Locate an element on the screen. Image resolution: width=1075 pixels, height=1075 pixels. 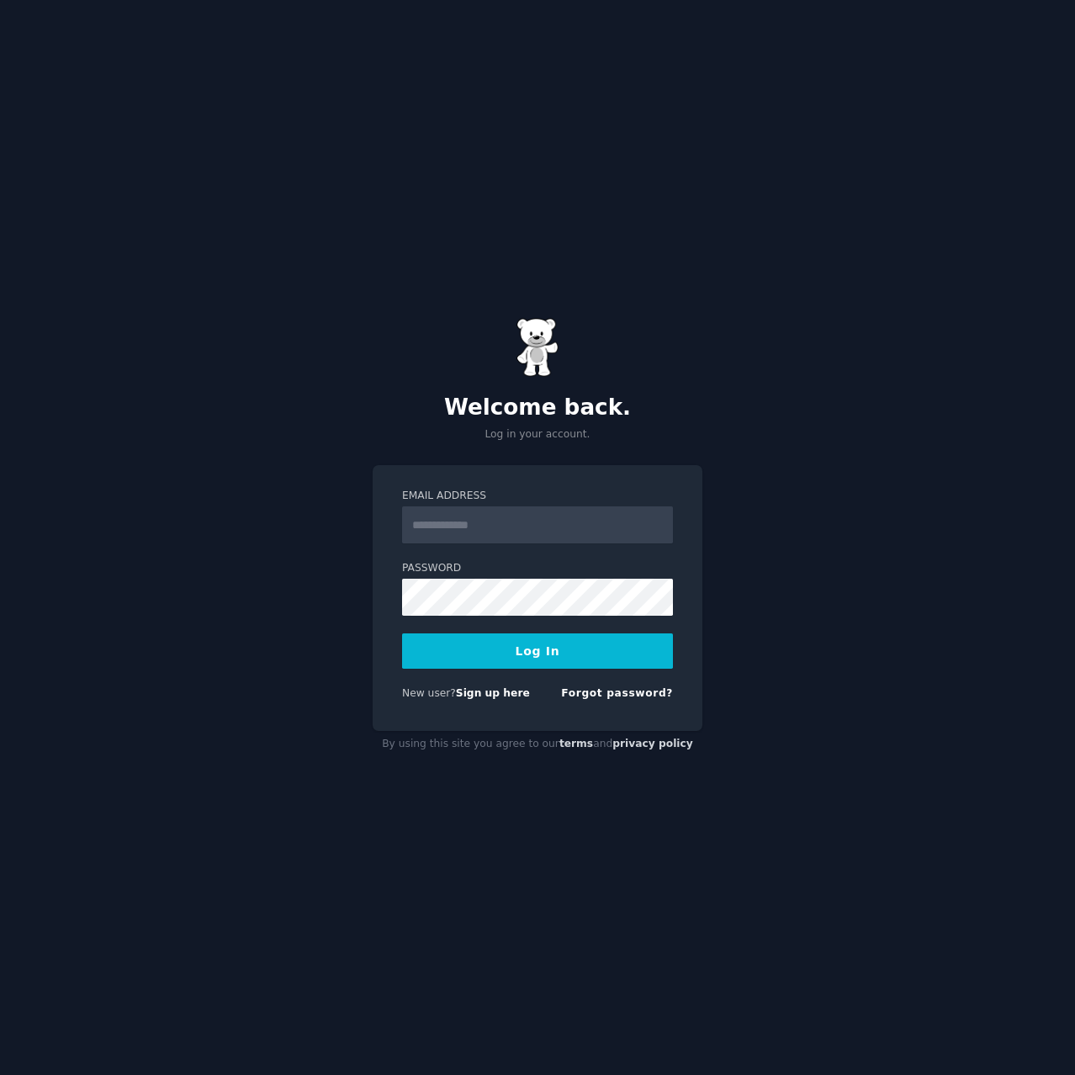
a: terms is located at coordinates (576, 744).